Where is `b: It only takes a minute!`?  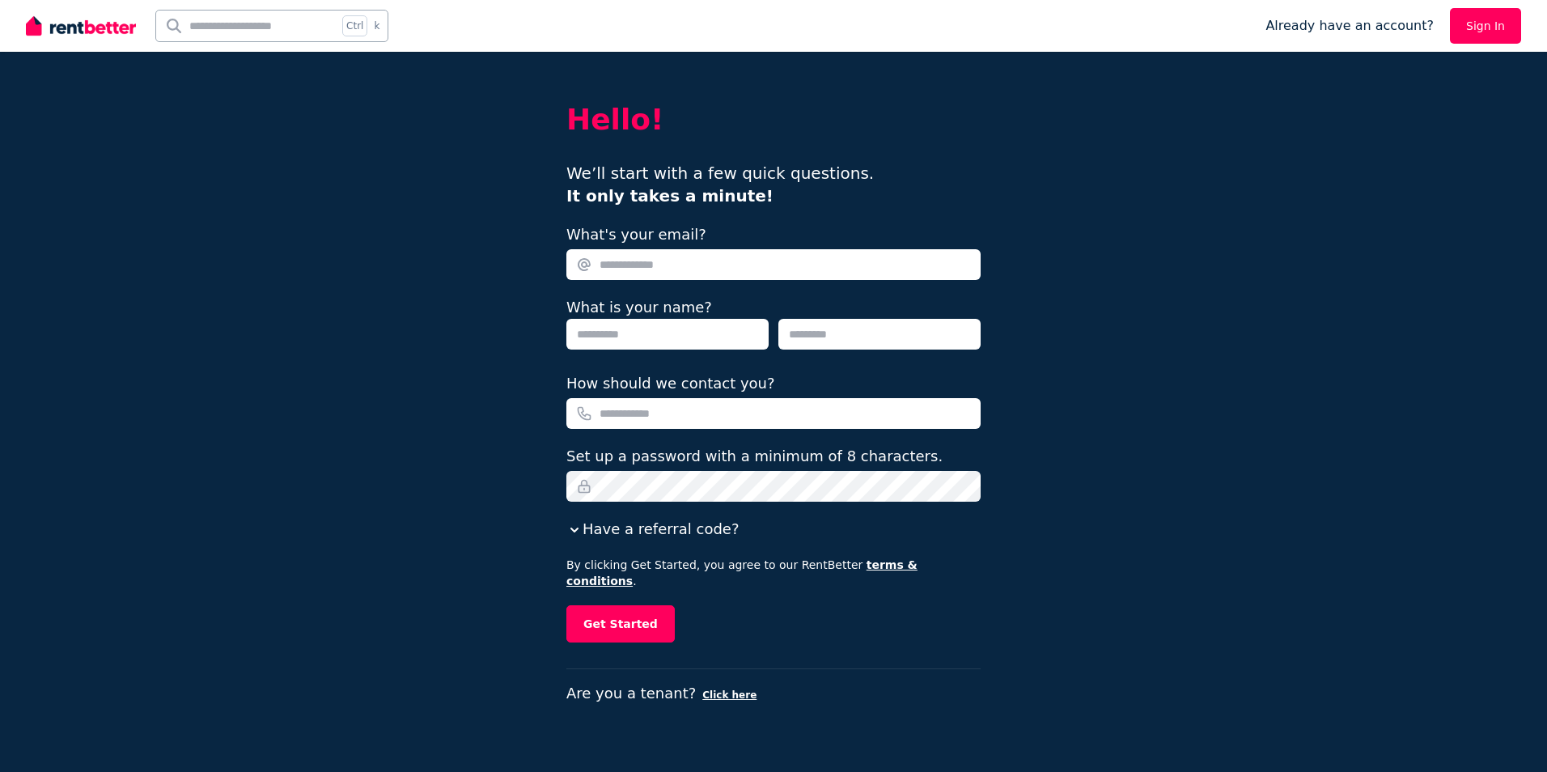
b: It only takes a minute! is located at coordinates (670, 196).